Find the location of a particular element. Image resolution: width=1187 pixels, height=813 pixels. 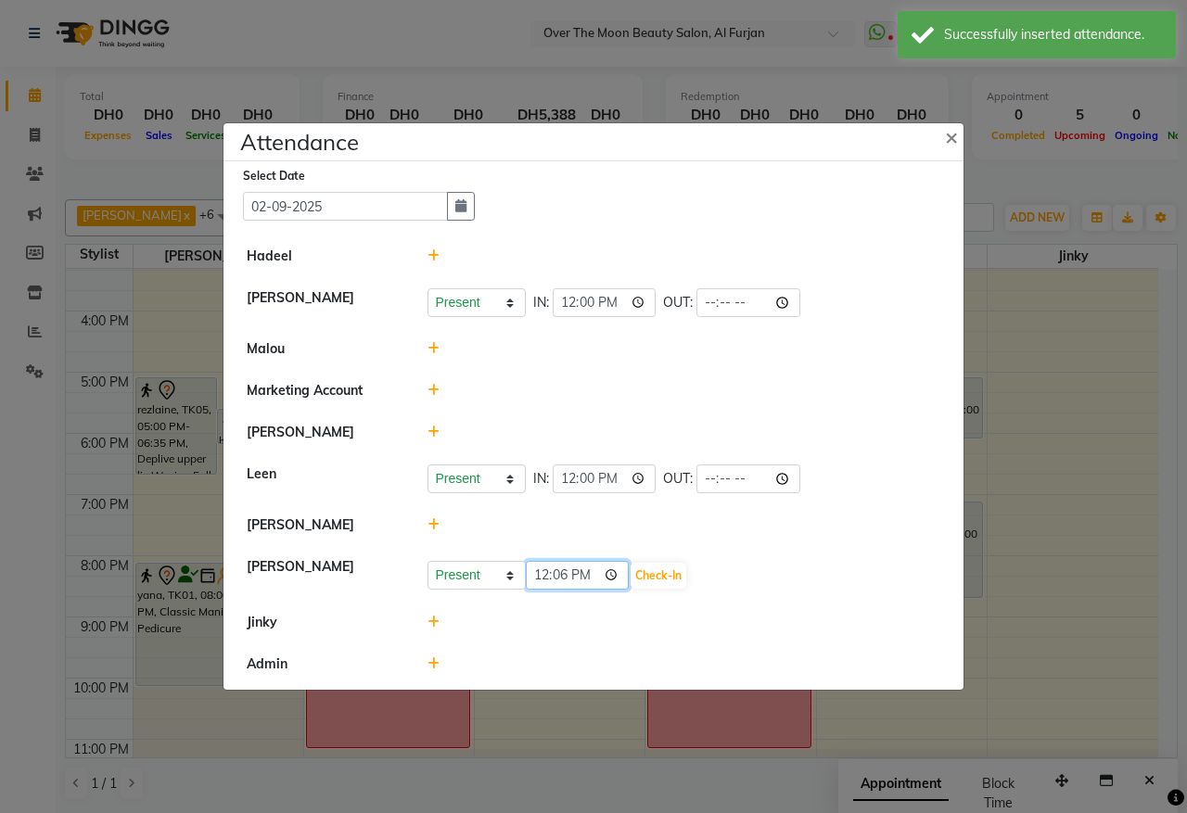

div: Leen is located at coordinates (323, 478).